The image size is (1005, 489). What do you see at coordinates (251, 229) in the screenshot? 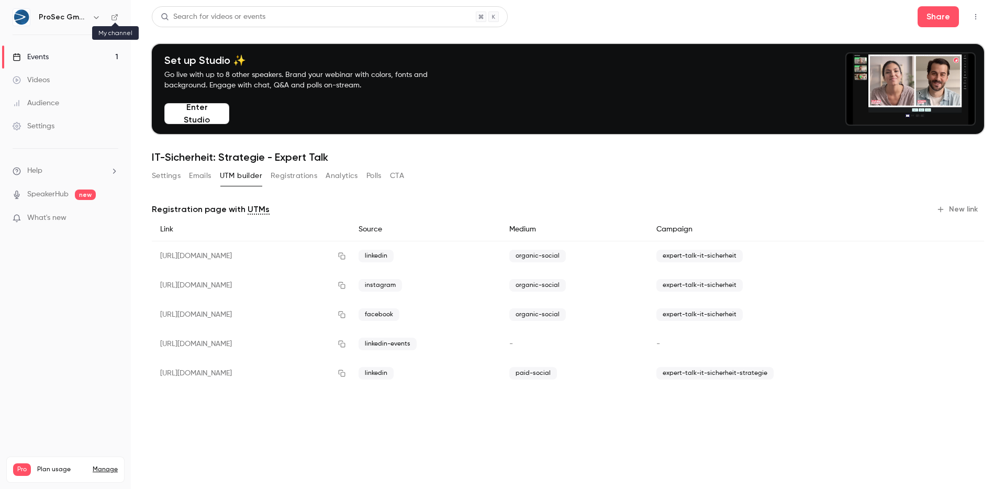
I see `div: Link` at bounding box center [251, 229].